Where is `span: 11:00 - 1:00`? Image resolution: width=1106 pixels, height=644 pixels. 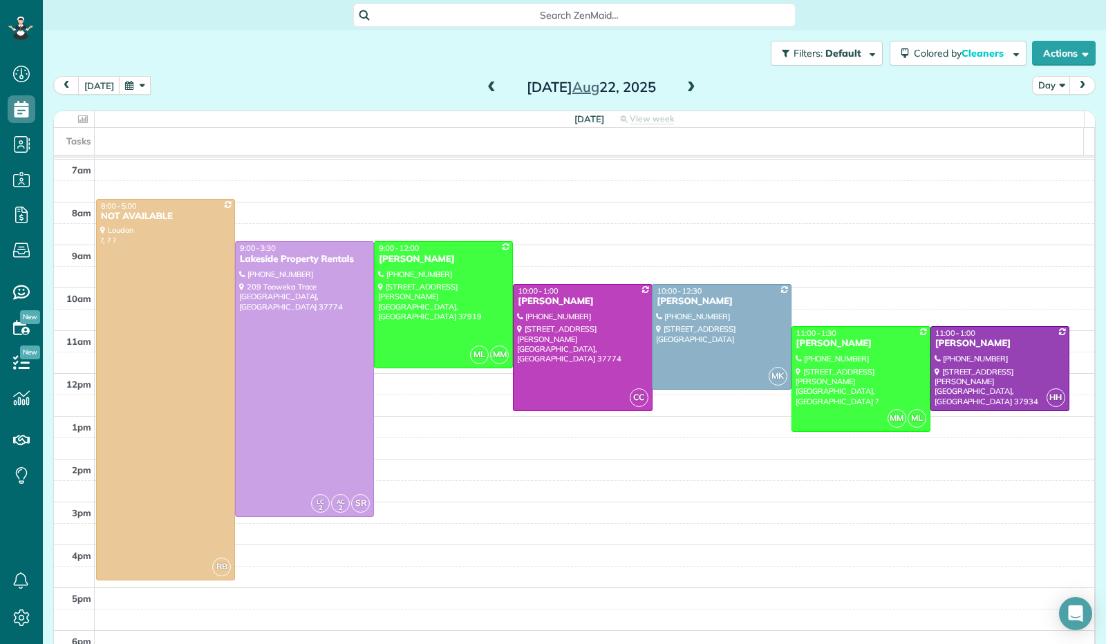 span: 11:00 - 1:00 is located at coordinates (956, 333).